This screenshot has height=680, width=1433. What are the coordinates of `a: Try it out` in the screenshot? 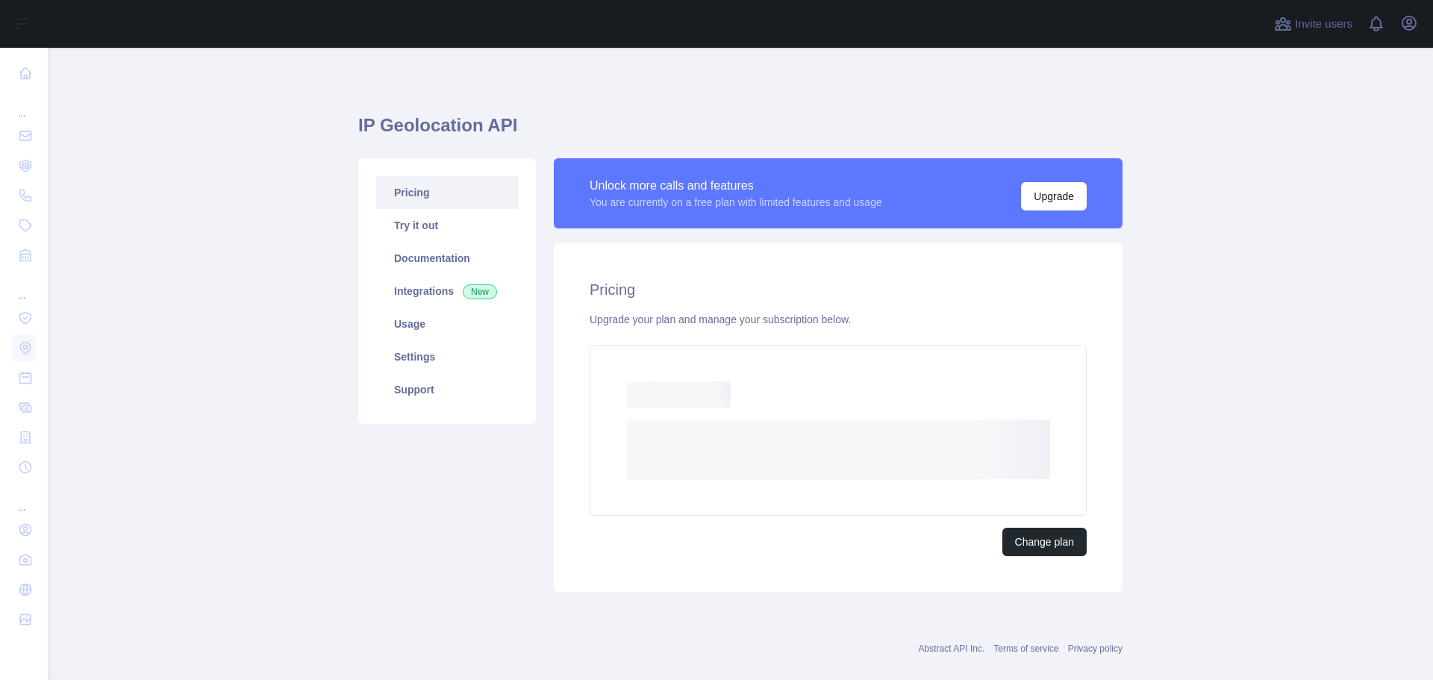 It's located at (447, 225).